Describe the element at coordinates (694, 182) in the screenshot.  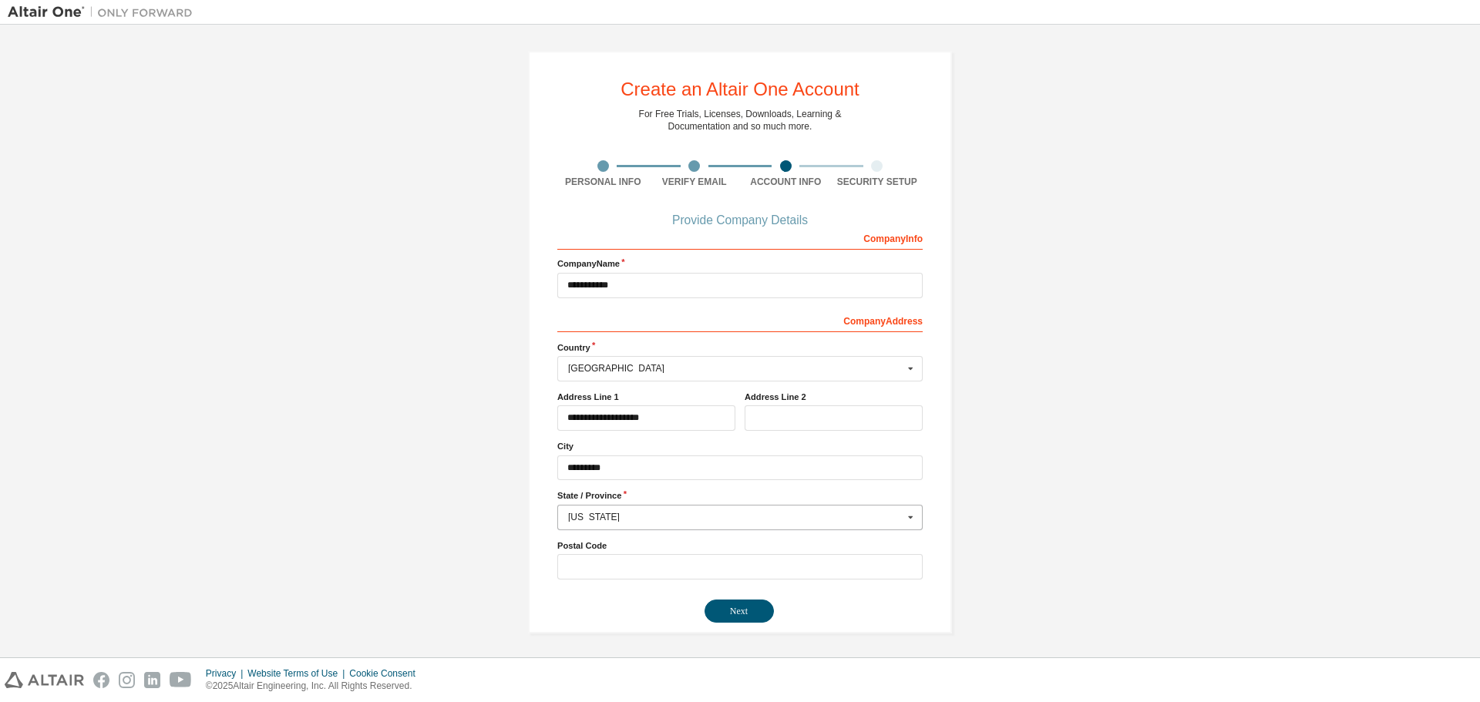
I see `div: Verify Email` at that location.